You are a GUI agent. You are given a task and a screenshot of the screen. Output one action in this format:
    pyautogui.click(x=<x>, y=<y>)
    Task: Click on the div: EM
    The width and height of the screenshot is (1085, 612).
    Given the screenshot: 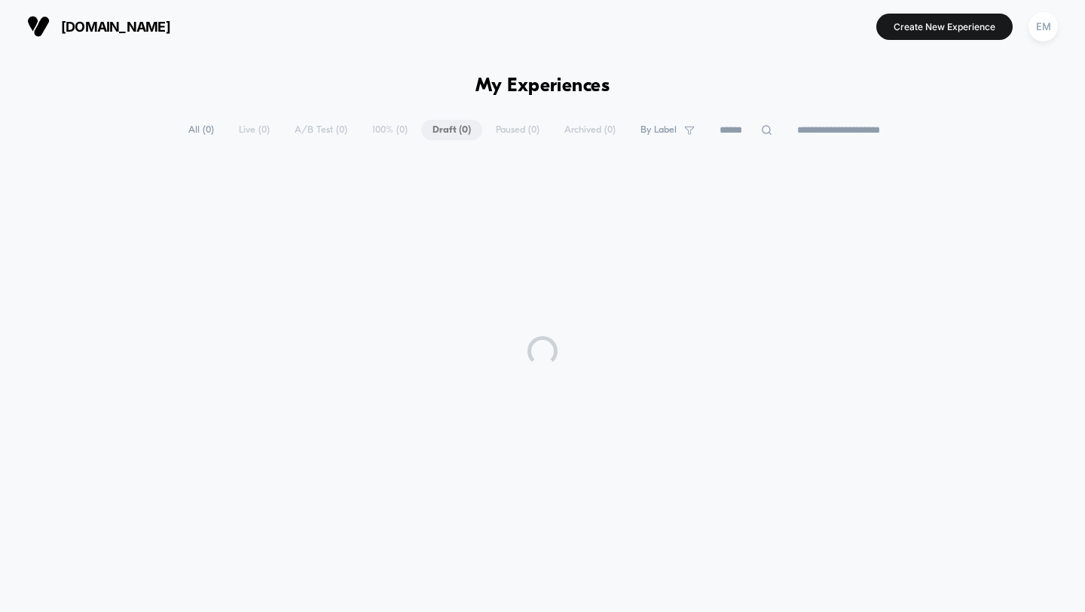 What is the action you would take?
    pyautogui.click(x=1043, y=26)
    